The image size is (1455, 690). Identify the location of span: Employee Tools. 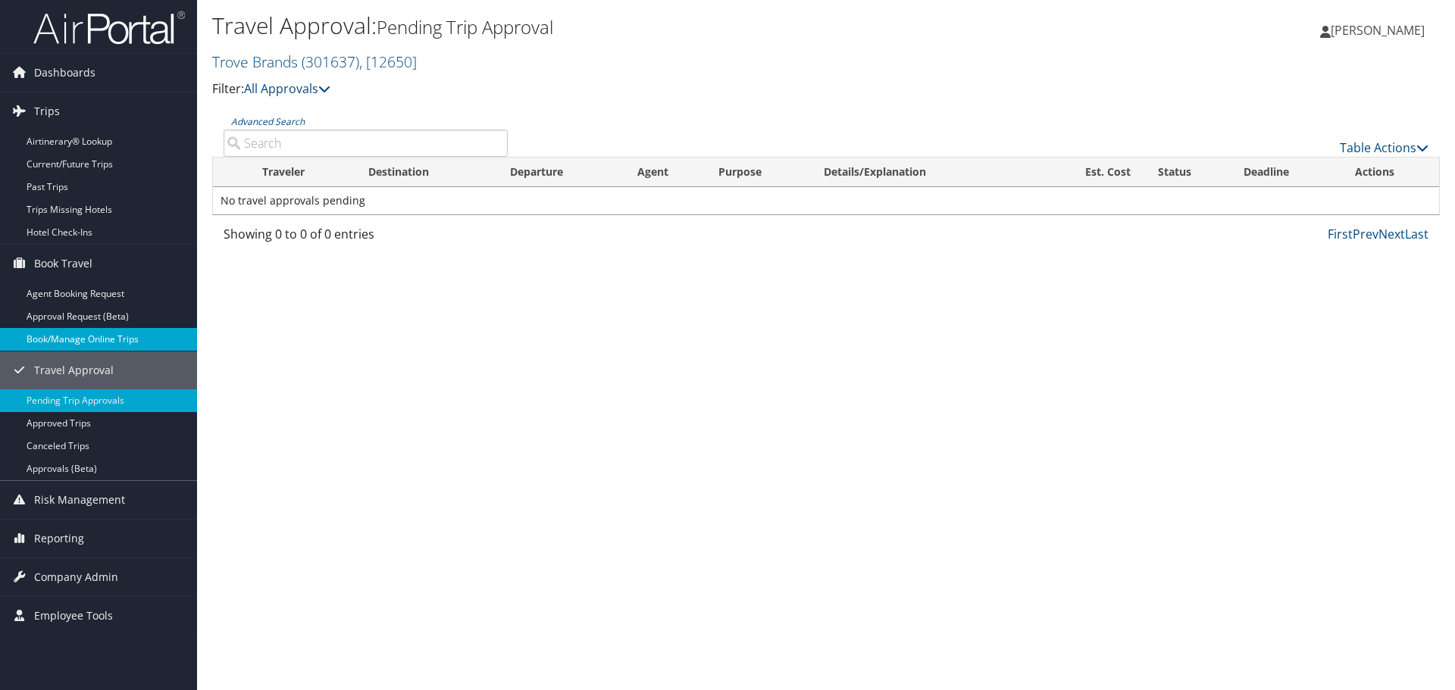
(73, 616).